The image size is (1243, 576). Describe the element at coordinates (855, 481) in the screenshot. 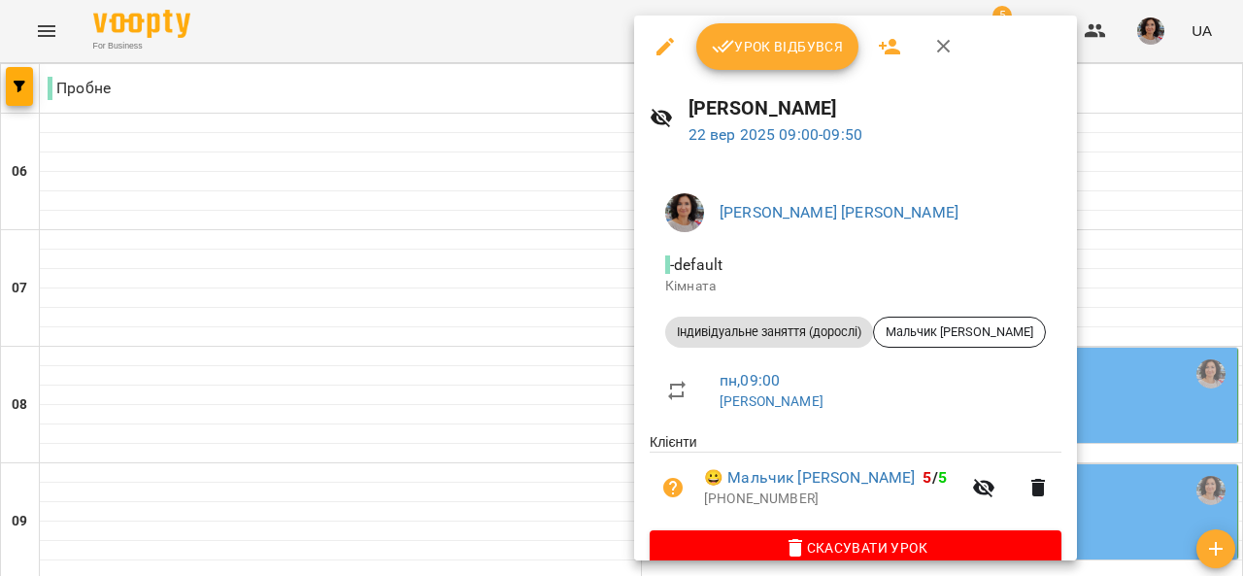

I see `ul: Клієнти` at that location.